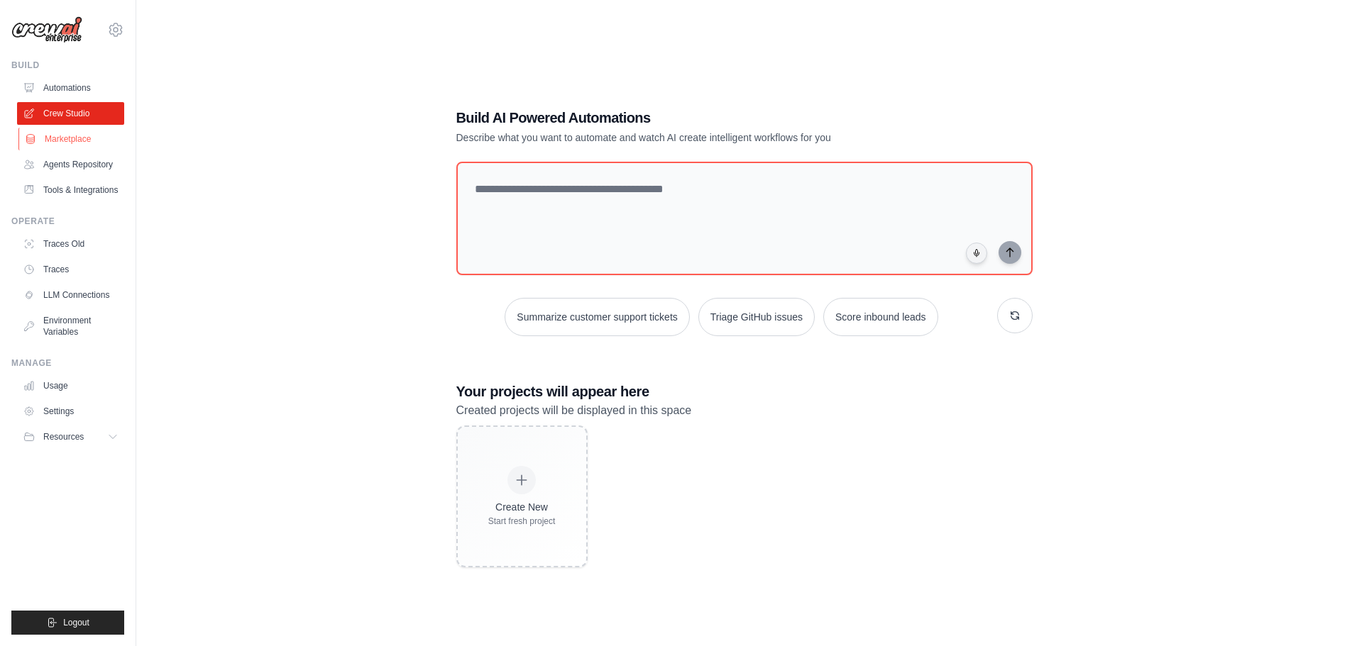 This screenshot has width=1352, height=646. What do you see at coordinates (70, 386) in the screenshot?
I see `a: Usage` at bounding box center [70, 386].